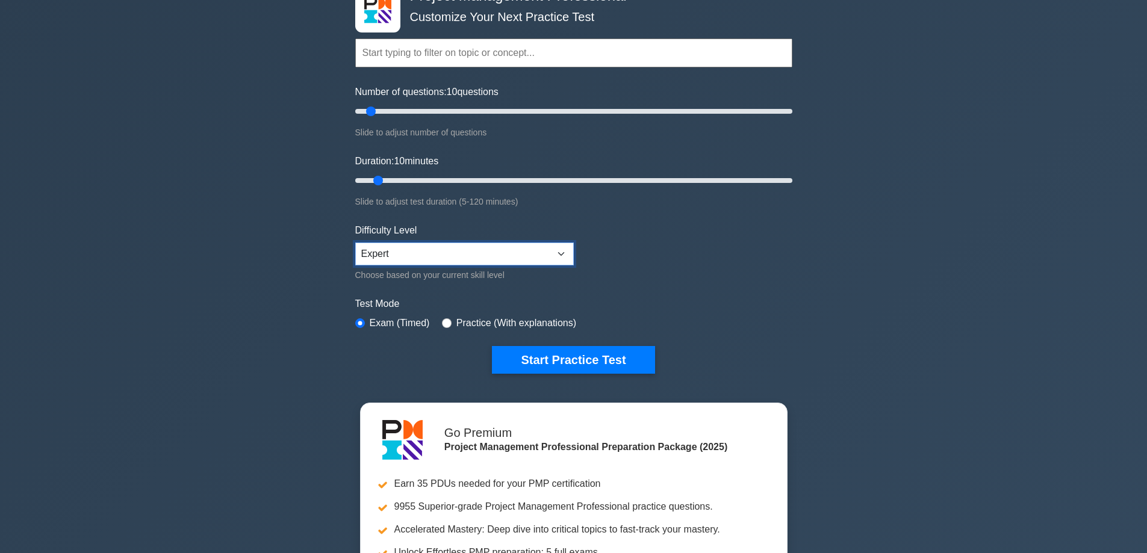 The image size is (1147, 553). What do you see at coordinates (516, 323) in the screenshot?
I see `label: Practice (With explanations)` at bounding box center [516, 323].